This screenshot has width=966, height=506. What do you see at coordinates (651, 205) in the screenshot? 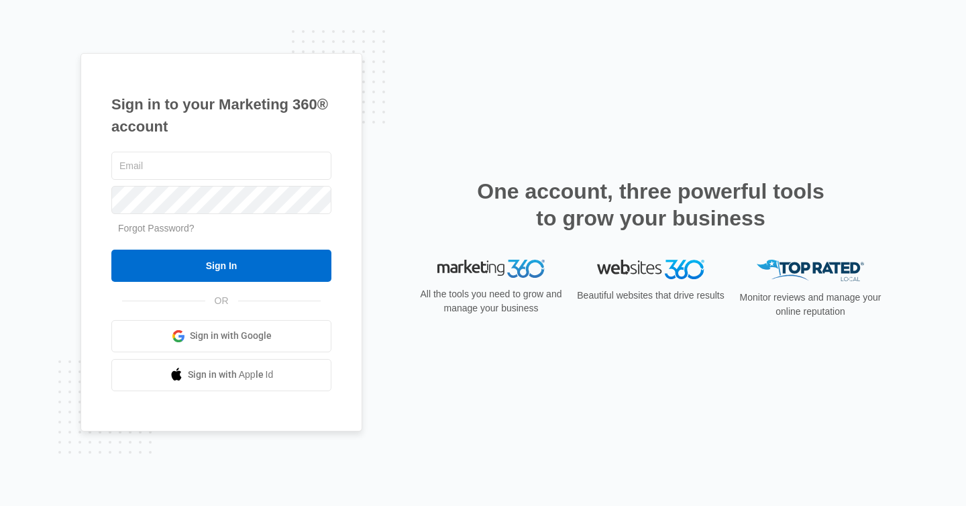
I see `h2: One account, three powerful tools to grow your business` at bounding box center [651, 205].